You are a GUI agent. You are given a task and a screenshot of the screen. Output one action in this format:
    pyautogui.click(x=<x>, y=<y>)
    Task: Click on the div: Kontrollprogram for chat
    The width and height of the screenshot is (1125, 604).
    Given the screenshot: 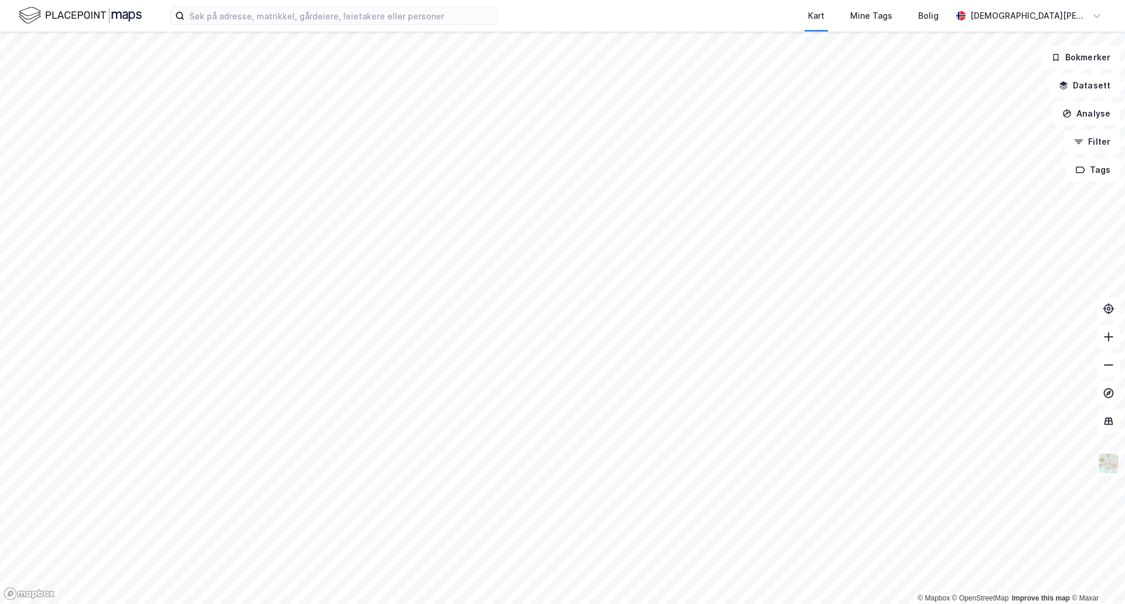 What is the action you would take?
    pyautogui.click(x=1096, y=576)
    